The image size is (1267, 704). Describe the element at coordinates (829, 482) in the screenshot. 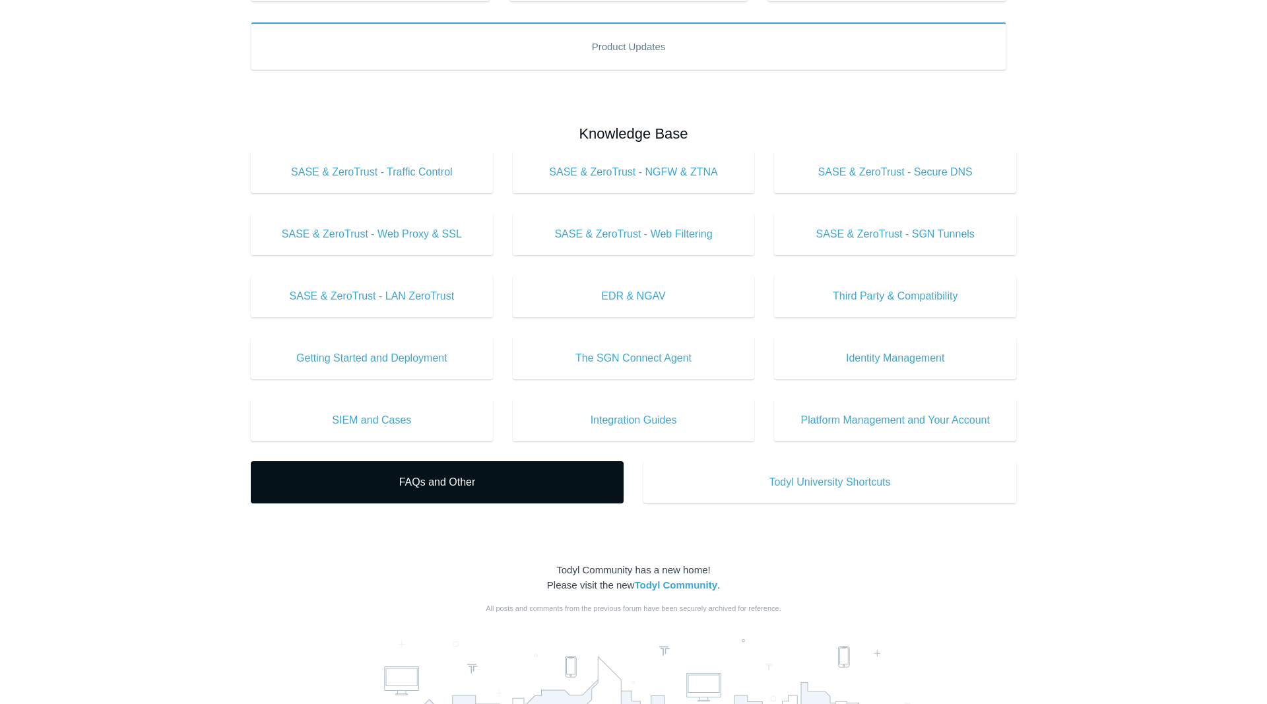

I see `span: Todyl University Shortcuts` at that location.